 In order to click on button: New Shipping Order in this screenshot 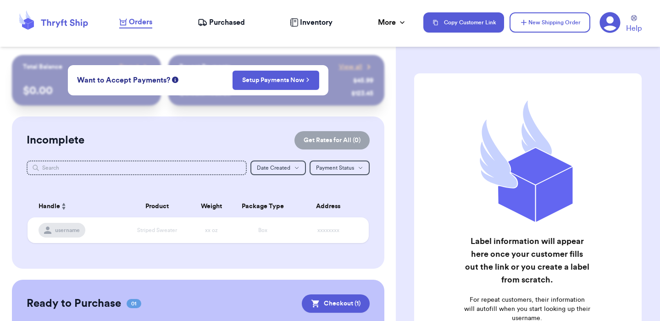, I will do `click(550, 22)`.